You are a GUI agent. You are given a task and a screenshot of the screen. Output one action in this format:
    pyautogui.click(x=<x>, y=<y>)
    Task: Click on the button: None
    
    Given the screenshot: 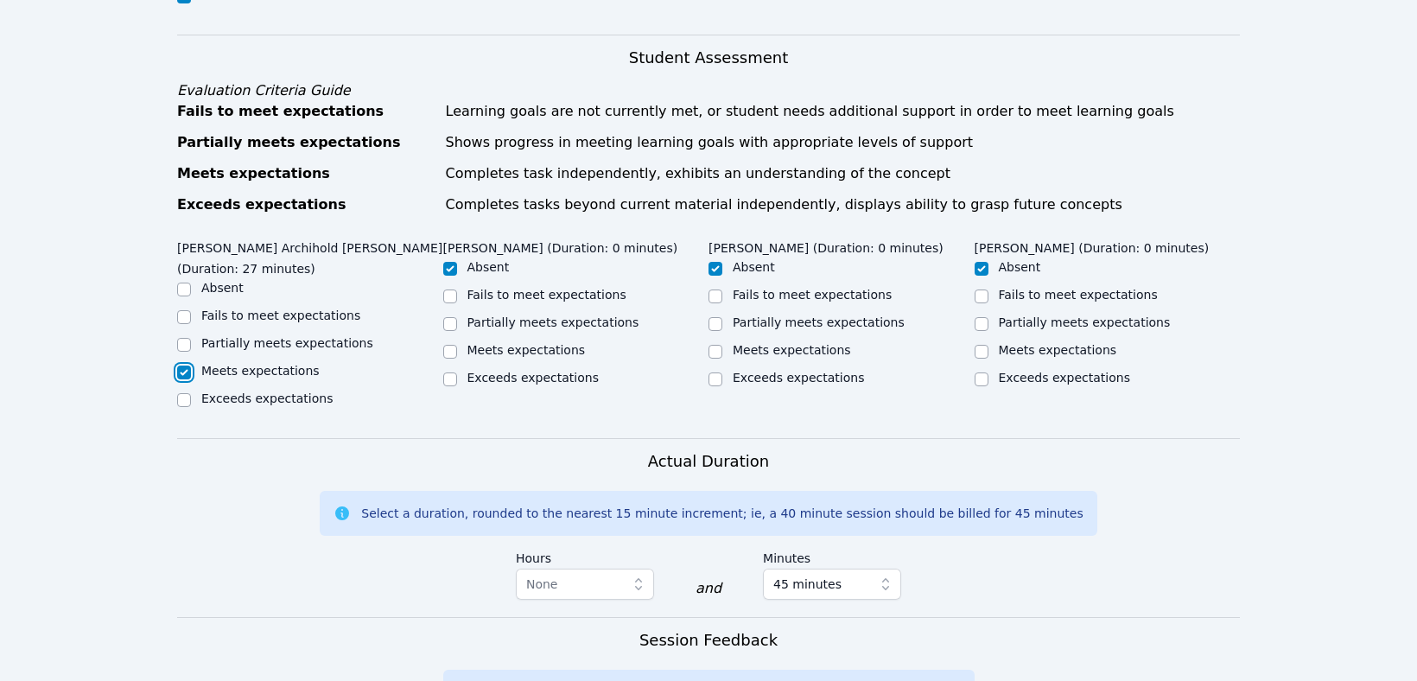 What is the action you would take?
    pyautogui.click(x=585, y=584)
    